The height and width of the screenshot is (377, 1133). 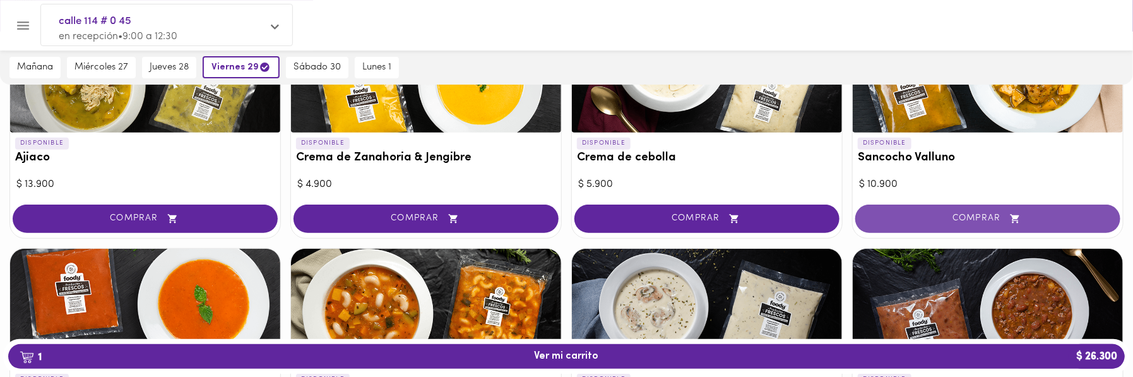 I want to click on button: 1Ver mi carrito$ 26.300, so click(x=566, y=356).